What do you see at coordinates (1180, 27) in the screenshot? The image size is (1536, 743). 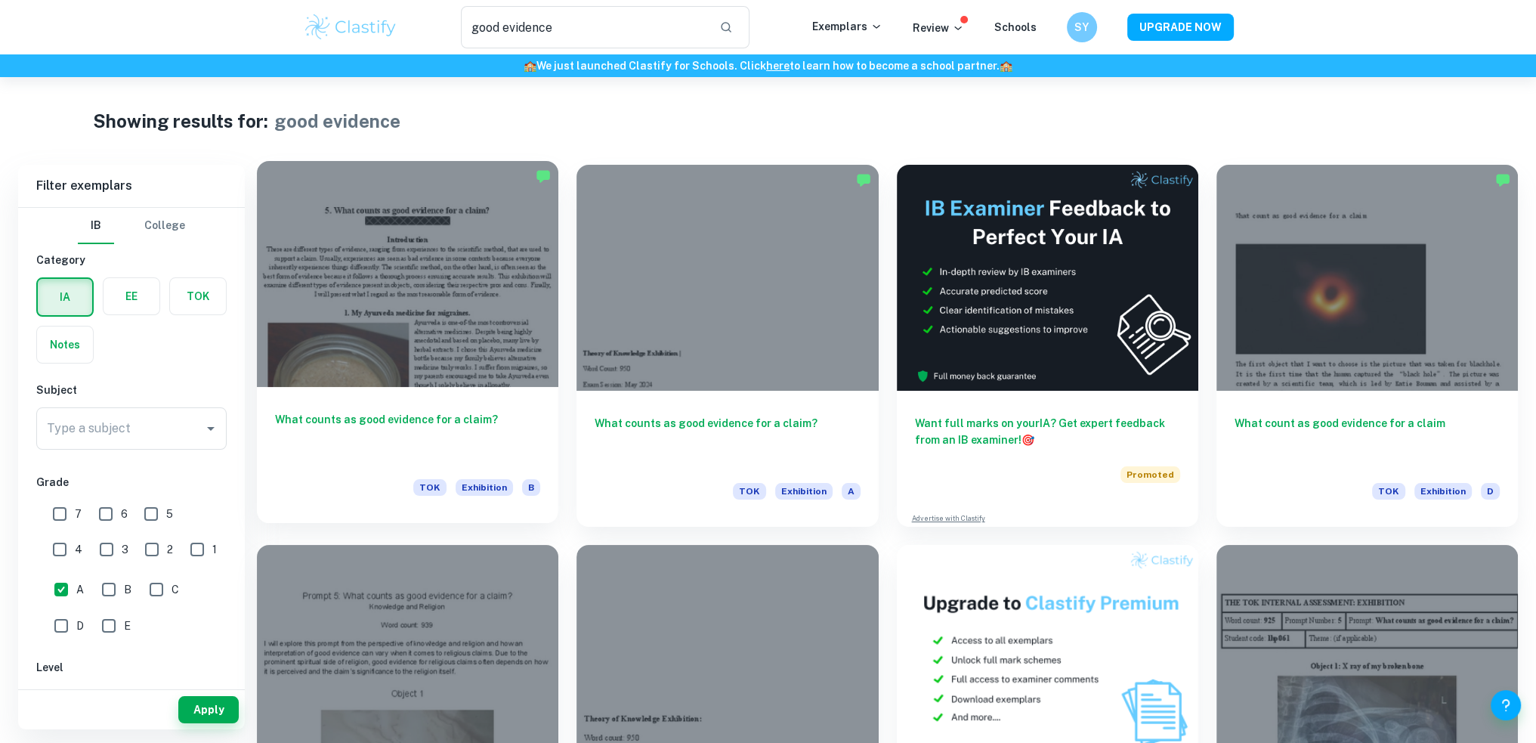 I see `button: UPGRADE NOW` at bounding box center [1180, 27].